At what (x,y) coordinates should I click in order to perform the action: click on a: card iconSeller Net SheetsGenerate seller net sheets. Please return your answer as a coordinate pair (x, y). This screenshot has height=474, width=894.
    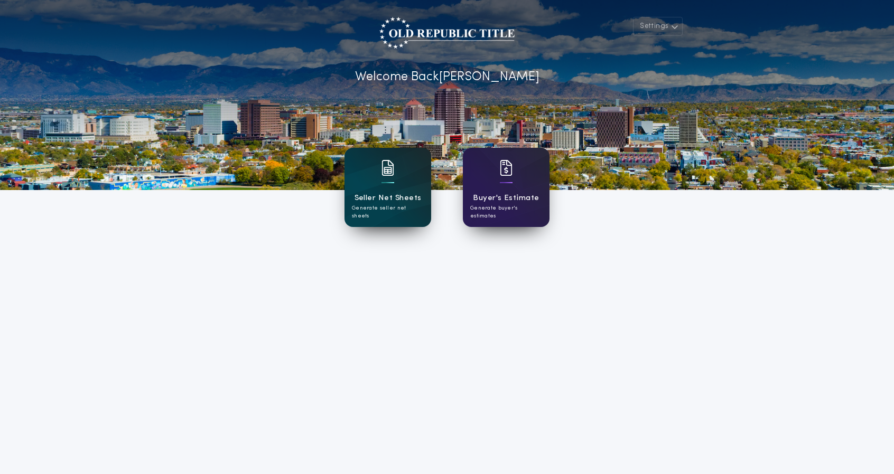
    Looking at the image, I should click on (388, 188).